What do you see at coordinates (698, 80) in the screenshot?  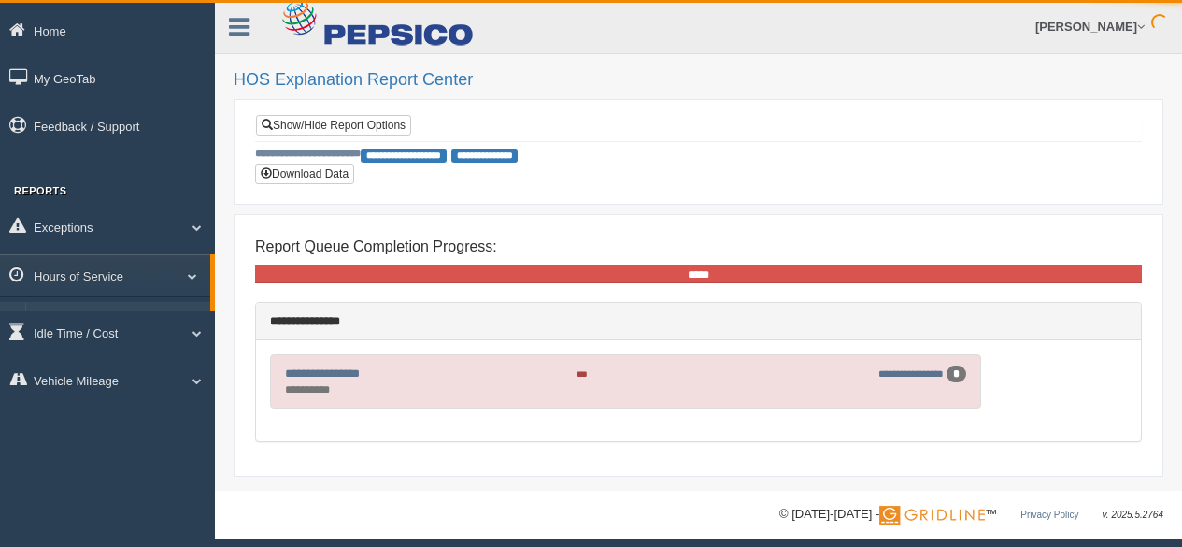 I see `h2: HOS Explanation Report Center` at bounding box center [698, 80].